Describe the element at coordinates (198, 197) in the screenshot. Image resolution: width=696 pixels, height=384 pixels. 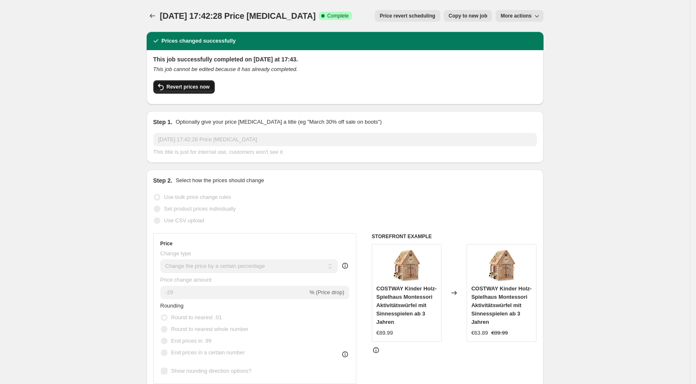
I see `span: Use bulk price change rules` at that location.